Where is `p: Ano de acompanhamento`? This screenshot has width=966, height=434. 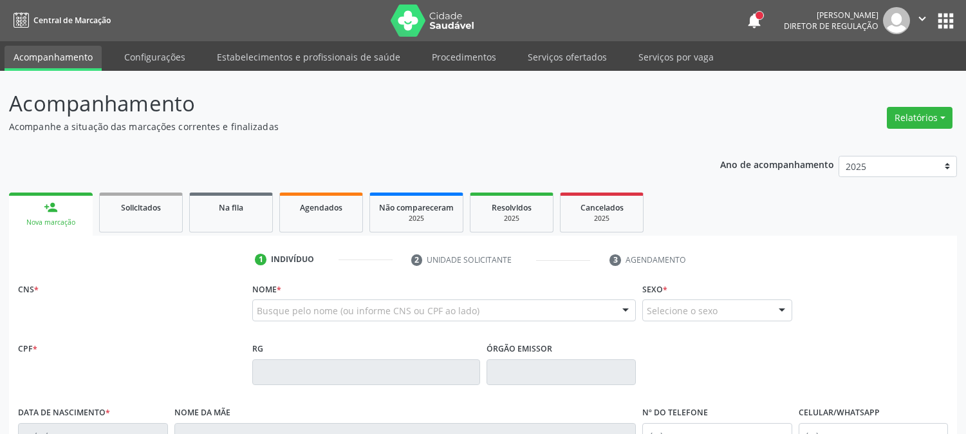 p: Ano de acompanhamento is located at coordinates (776, 163).